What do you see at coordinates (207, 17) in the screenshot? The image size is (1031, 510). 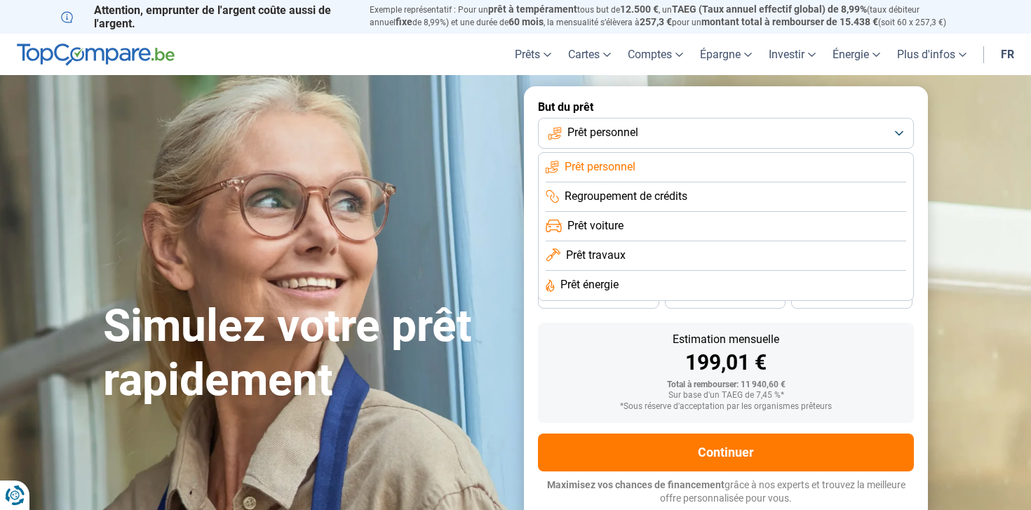 I see `p: Attention, emprunter de l'argent coûte aussi de l'argent.` at bounding box center [207, 17].